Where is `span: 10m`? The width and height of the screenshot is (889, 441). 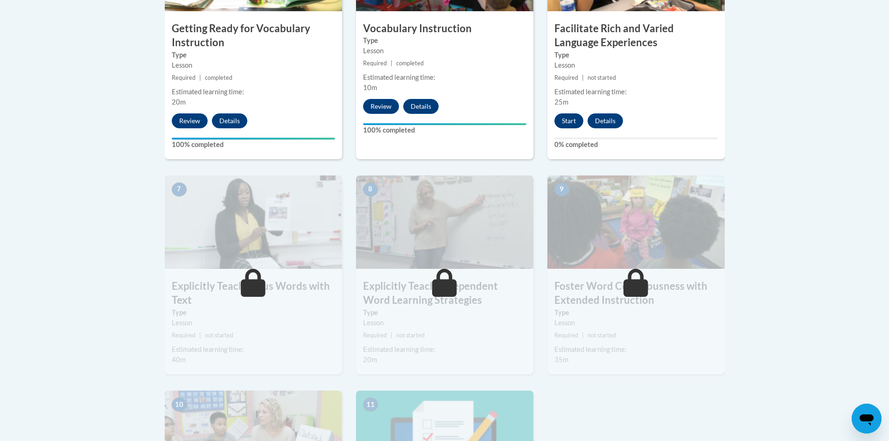 span: 10m is located at coordinates (370, 87).